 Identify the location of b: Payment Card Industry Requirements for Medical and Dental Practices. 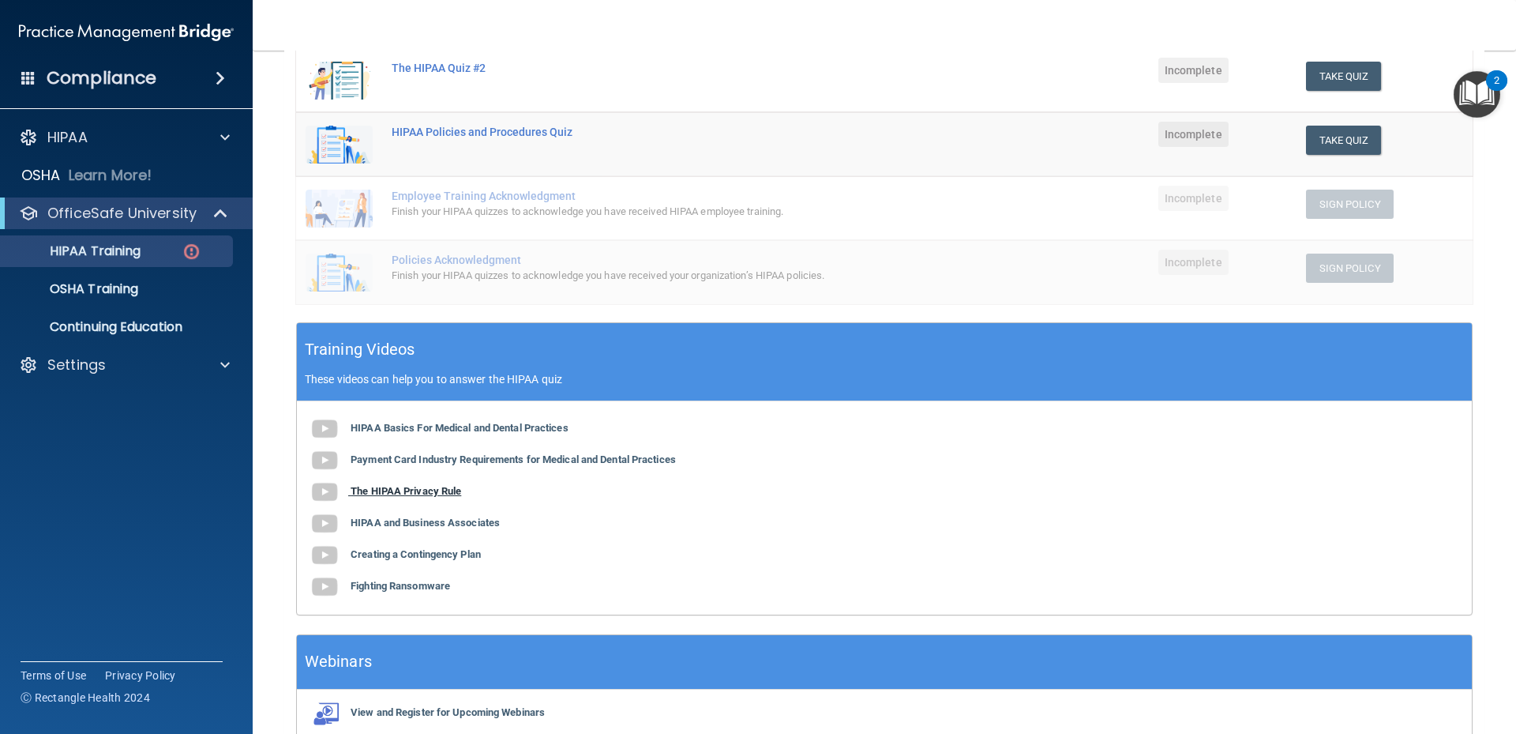
(513, 459).